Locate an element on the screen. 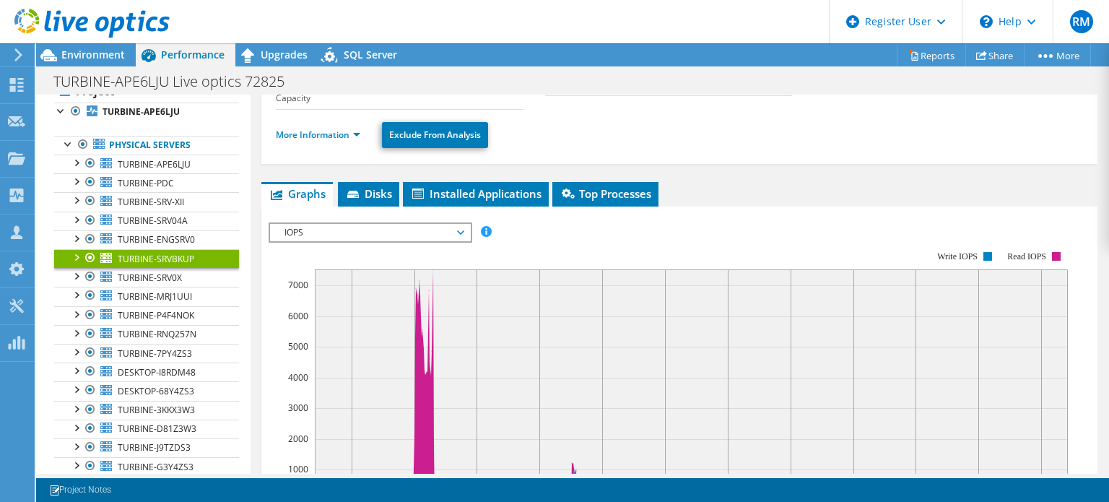  text: 4000 is located at coordinates (298, 377).